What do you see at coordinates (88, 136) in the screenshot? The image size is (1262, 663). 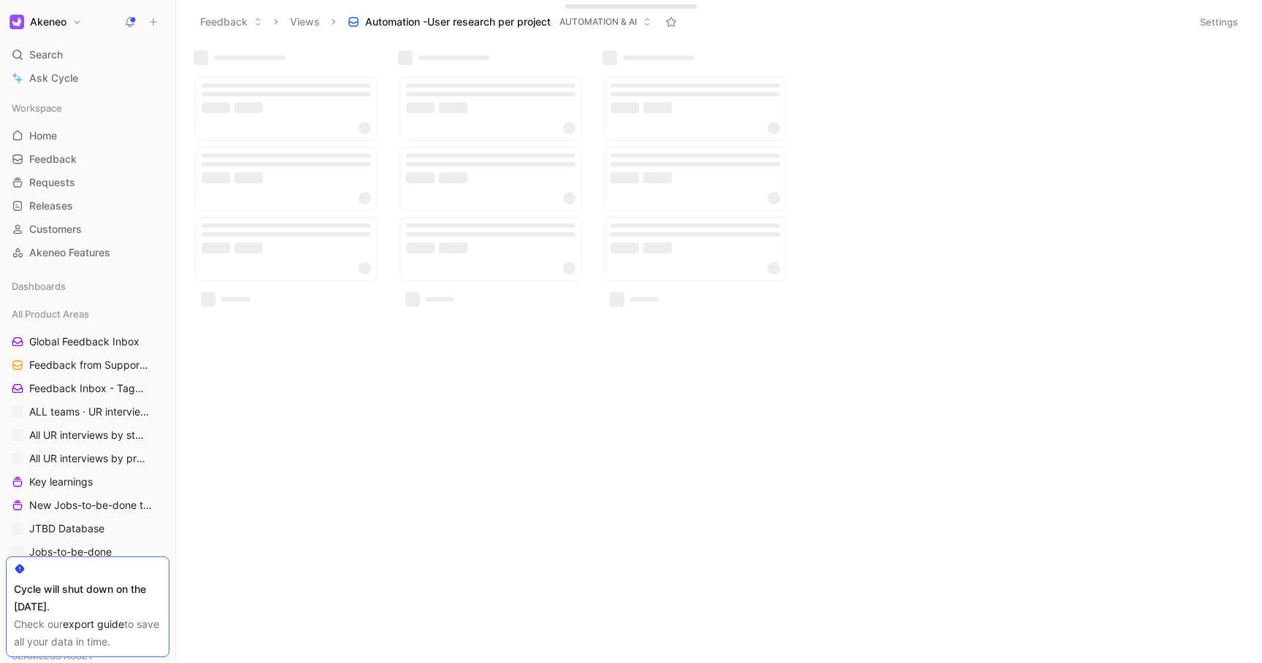 I see `a: Home` at bounding box center [88, 136].